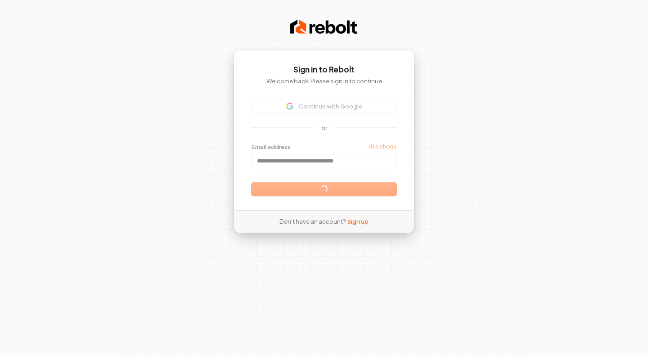  I want to click on span: Don’t have an account?, so click(312, 222).